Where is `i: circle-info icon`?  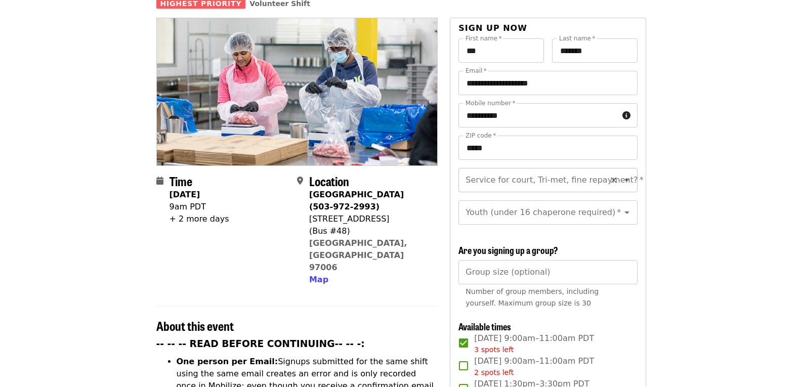
i: circle-info icon is located at coordinates (627, 115).